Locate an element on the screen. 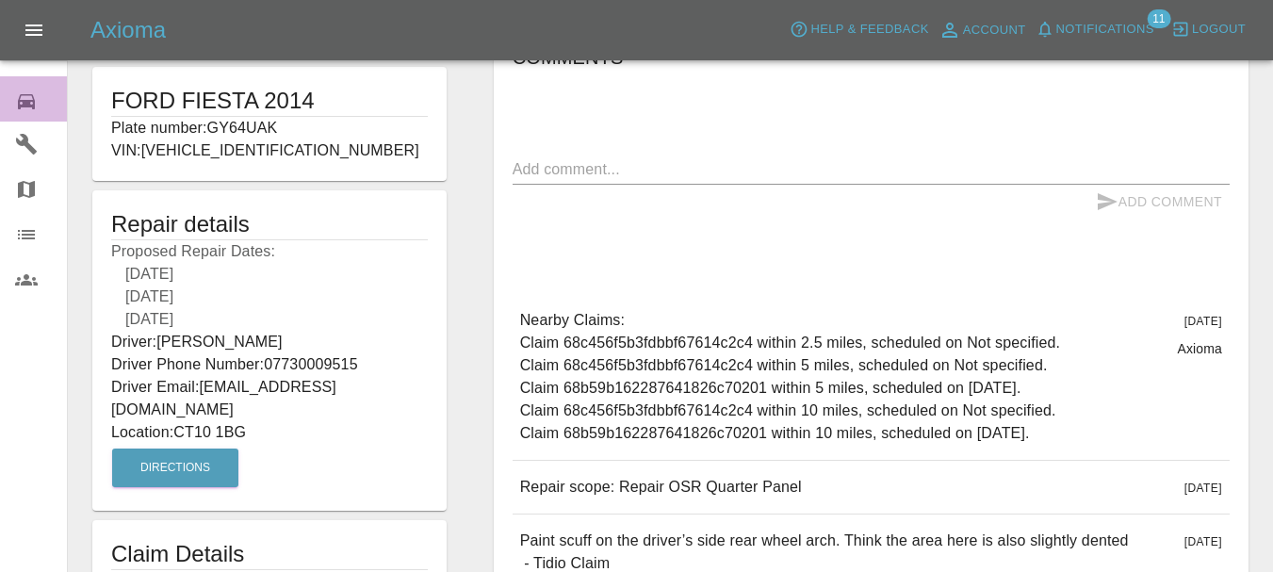 The image size is (1273, 572). p: Repair scope: Repair OSR Quarter Panel is located at coordinates (661, 487).